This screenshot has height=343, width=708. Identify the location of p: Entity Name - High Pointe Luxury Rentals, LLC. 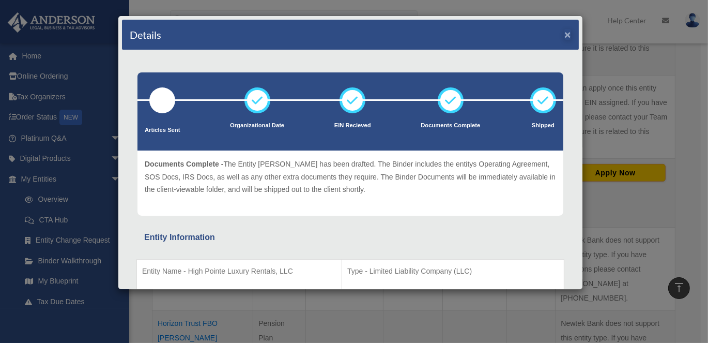
(239, 271).